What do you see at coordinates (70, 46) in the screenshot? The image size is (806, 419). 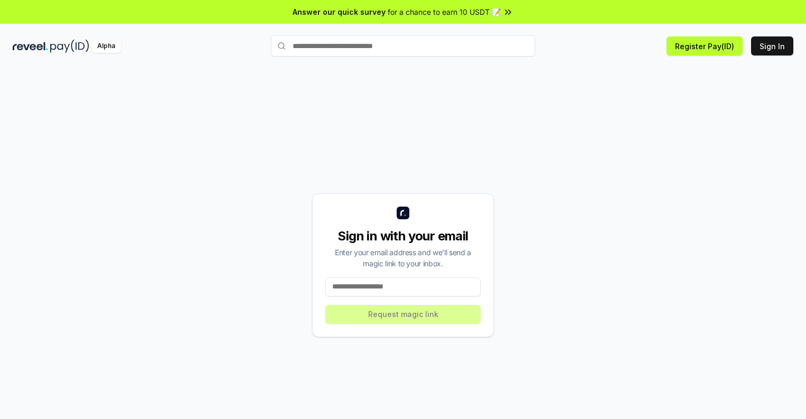 I see `img: pay_id` at bounding box center [70, 46].